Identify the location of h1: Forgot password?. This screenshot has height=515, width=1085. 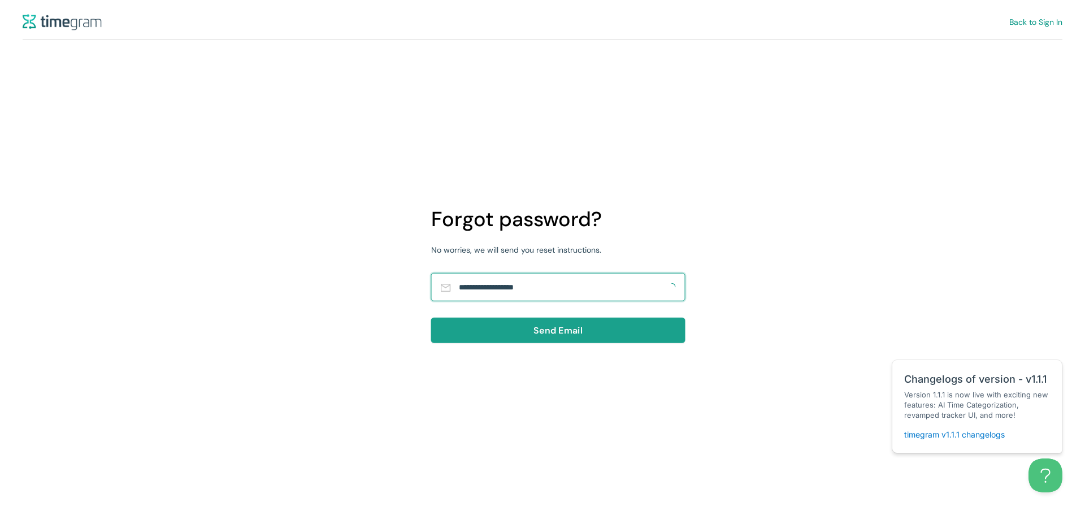
(558, 219).